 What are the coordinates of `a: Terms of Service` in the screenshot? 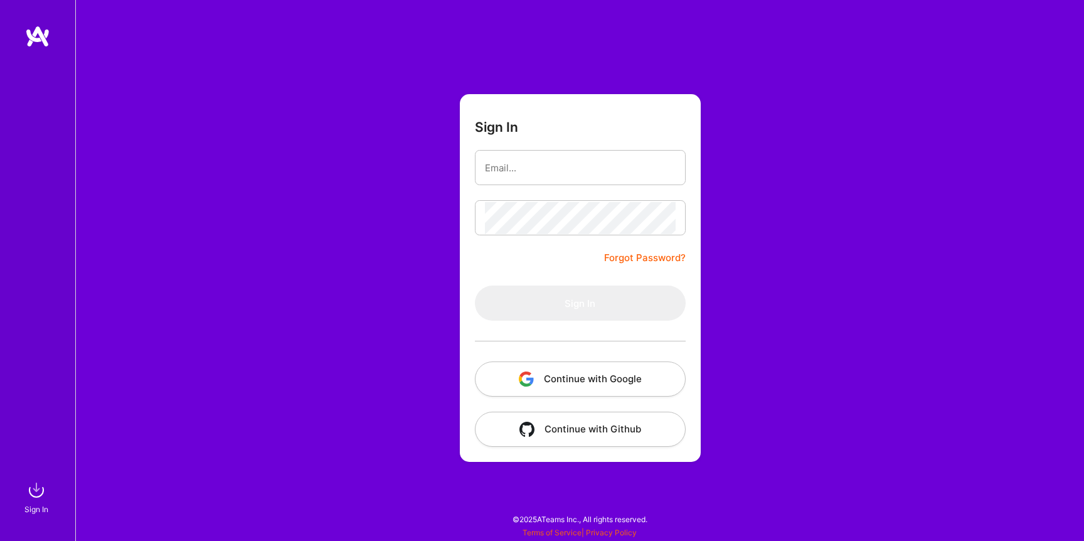 It's located at (552, 532).